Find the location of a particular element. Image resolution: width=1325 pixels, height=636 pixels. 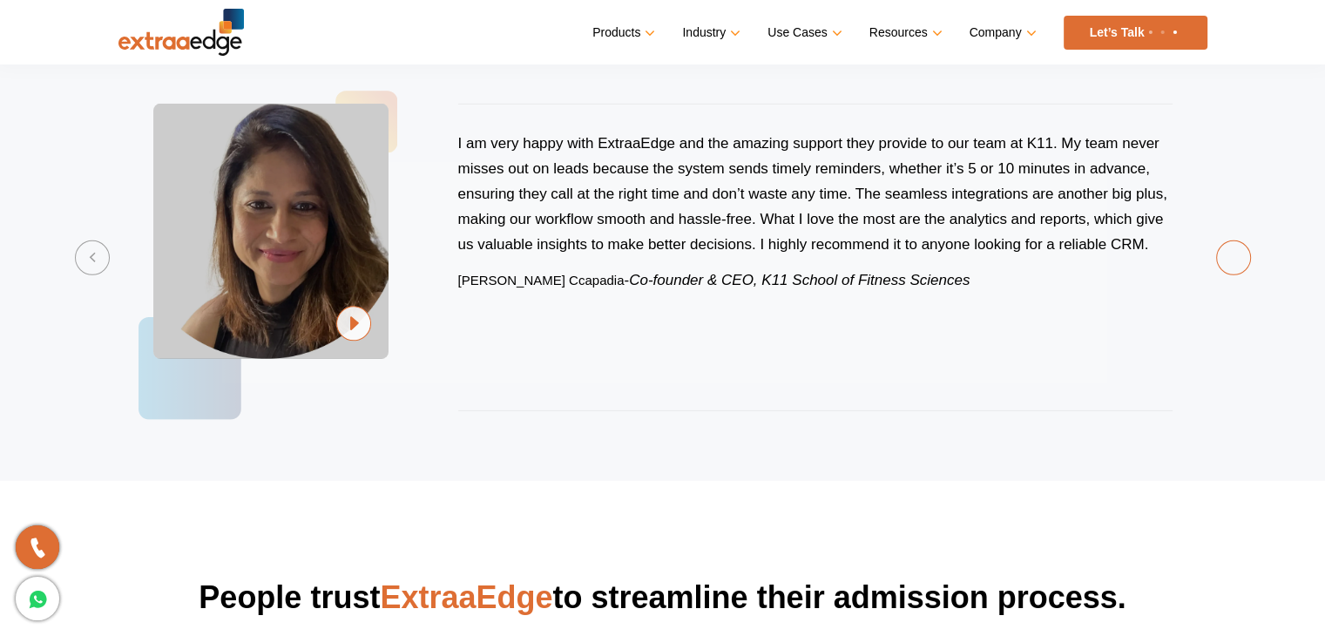

button: Next is located at coordinates (1234, 258).